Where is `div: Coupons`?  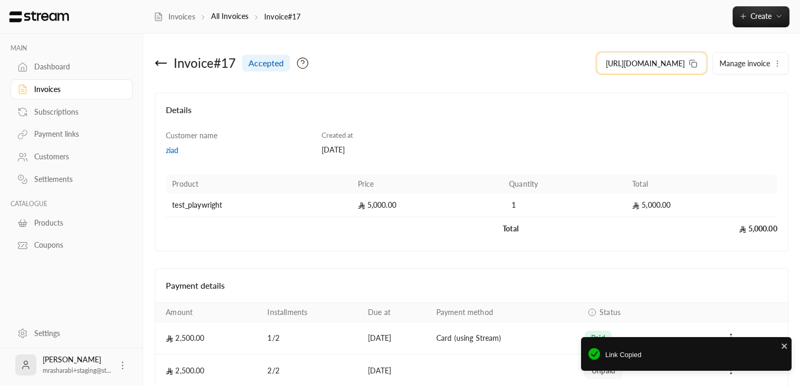
div: Coupons is located at coordinates (77, 245).